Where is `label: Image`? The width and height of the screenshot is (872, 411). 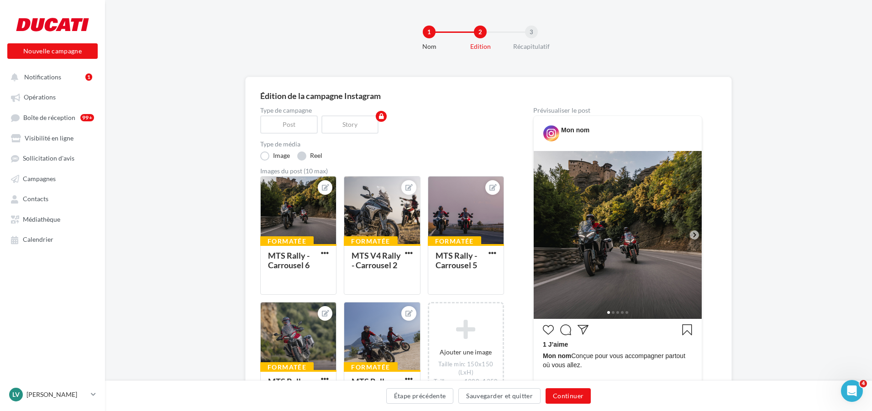
label: Image is located at coordinates (275, 156).